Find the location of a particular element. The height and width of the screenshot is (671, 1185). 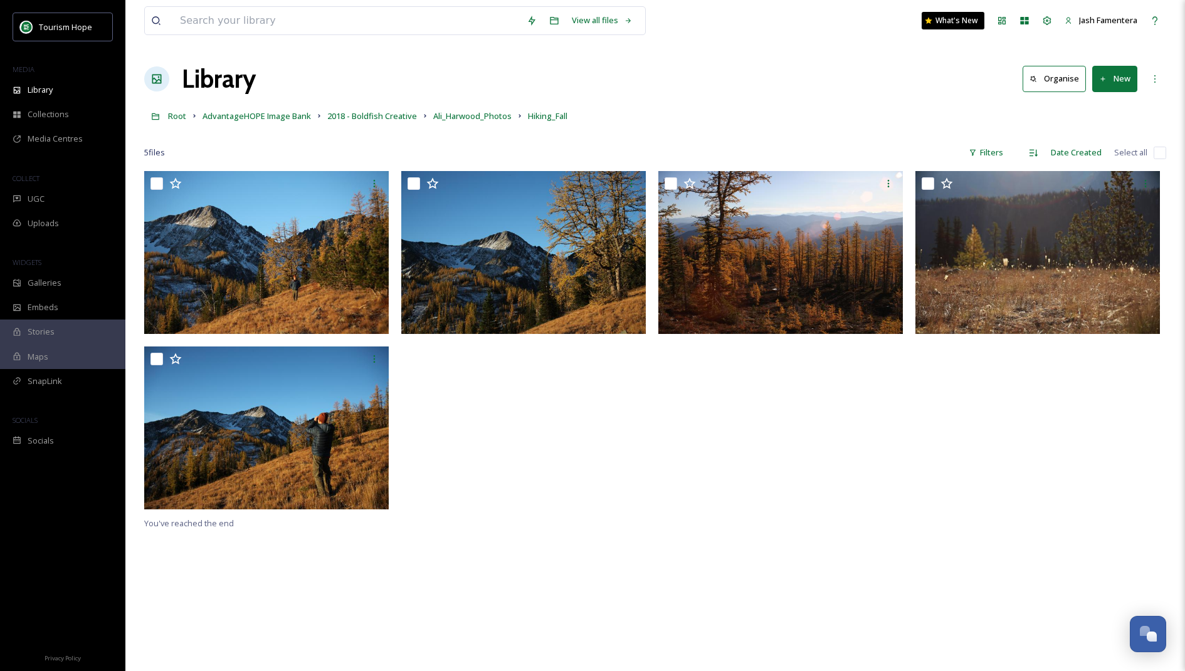

a: Jash Famentera is located at coordinates (1101, 20).